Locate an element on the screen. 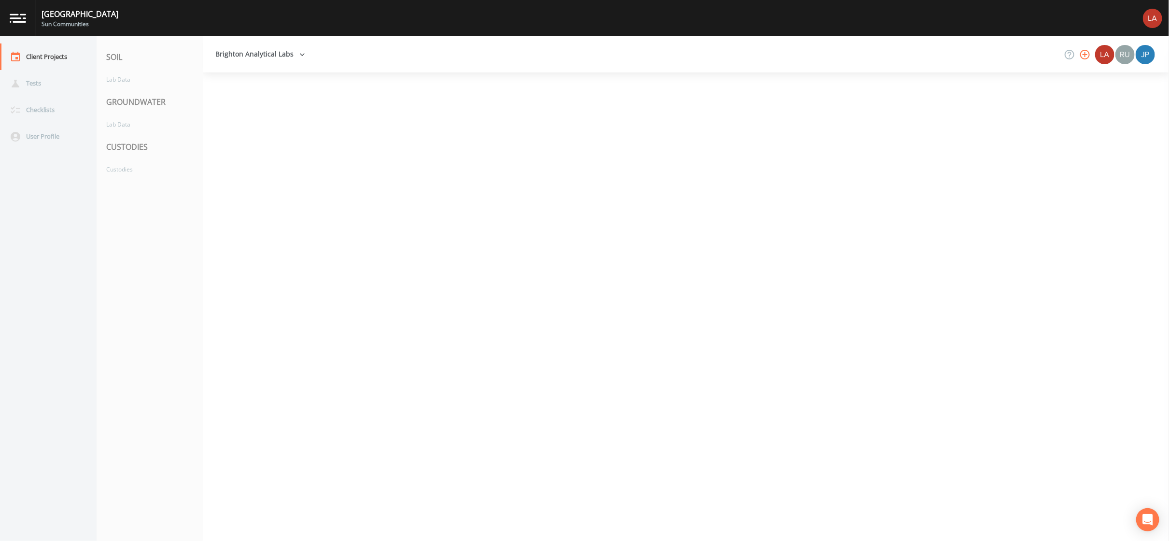 The width and height of the screenshot is (1169, 541). img: 41241ef155101aa6d92a04480b0d0000 is located at coordinates (1145, 55).